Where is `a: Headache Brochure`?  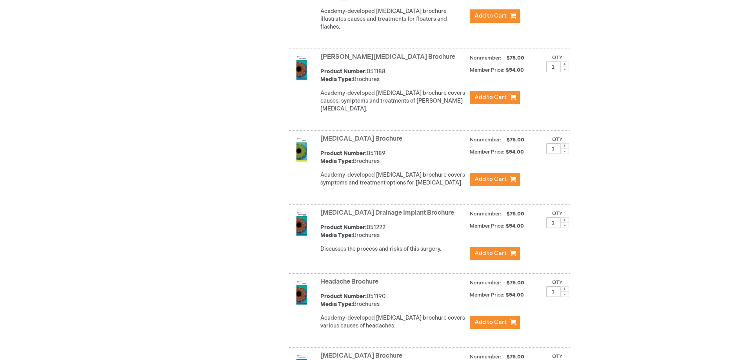 a: Headache Brochure is located at coordinates (349, 282).